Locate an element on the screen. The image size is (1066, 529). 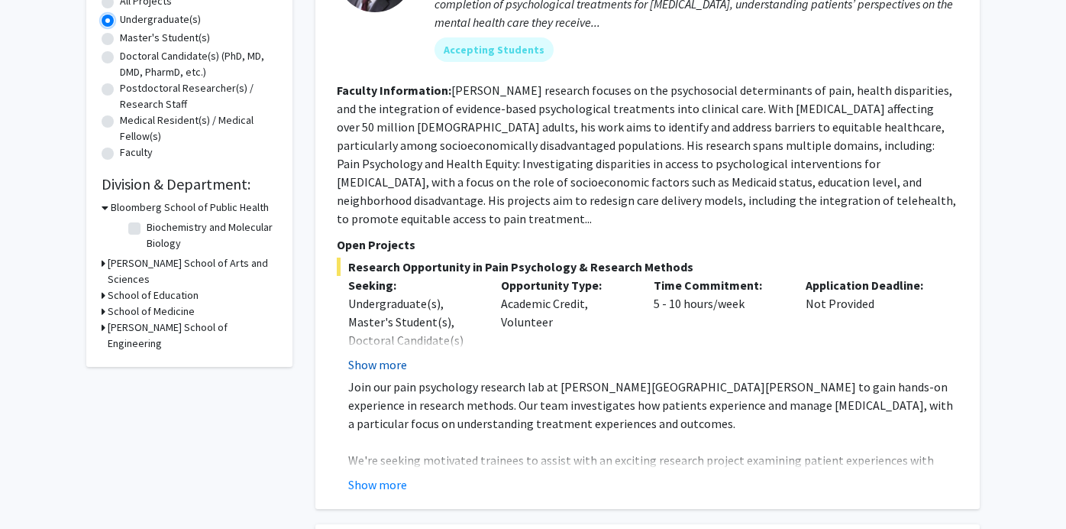
h3: Bloomberg School of Public Health is located at coordinates (189, 207).